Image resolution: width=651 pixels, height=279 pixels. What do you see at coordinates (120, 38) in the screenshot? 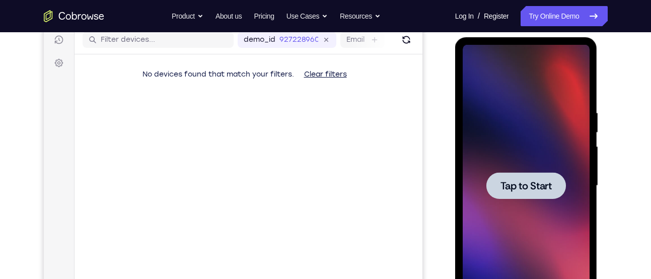
I see `input: Filter devices...` at bounding box center [120, 38].